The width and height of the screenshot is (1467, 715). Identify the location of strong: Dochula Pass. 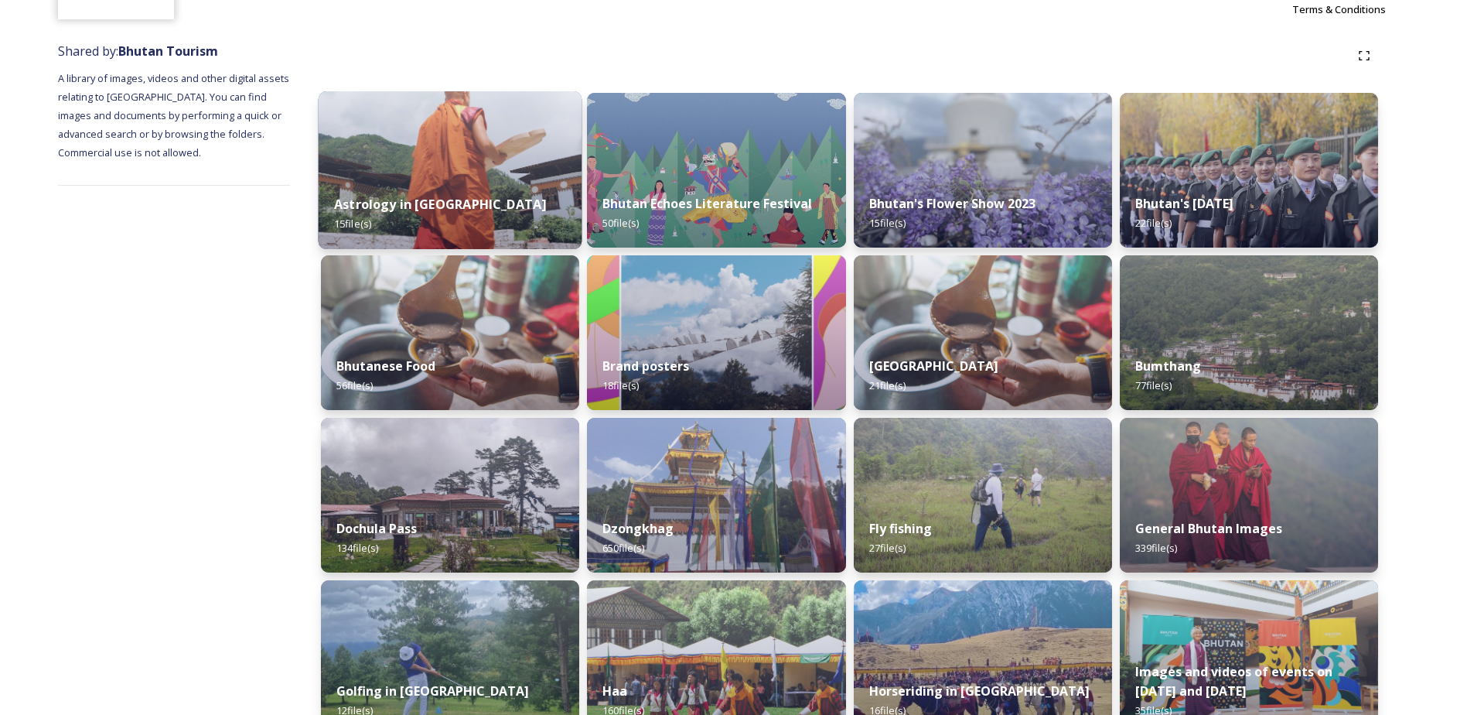
(377, 528).